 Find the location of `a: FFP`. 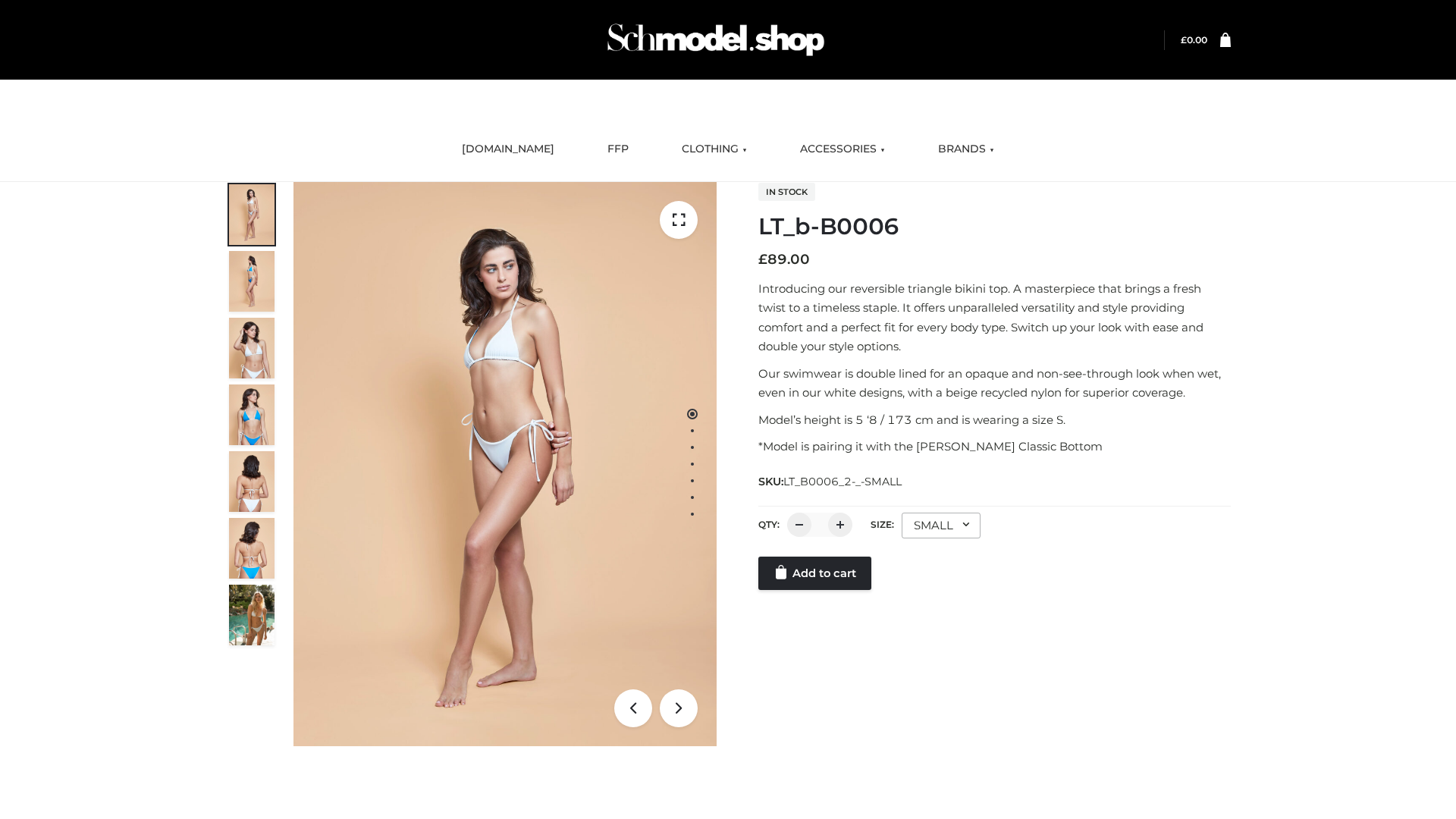

a: FFP is located at coordinates (618, 149).